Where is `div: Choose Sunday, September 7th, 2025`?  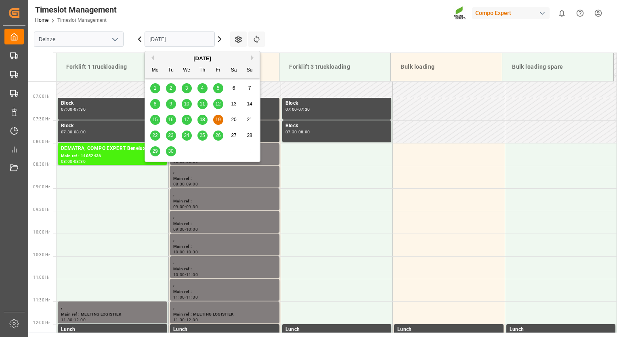 div: Choose Sunday, September 7th, 2025 is located at coordinates (250, 88).